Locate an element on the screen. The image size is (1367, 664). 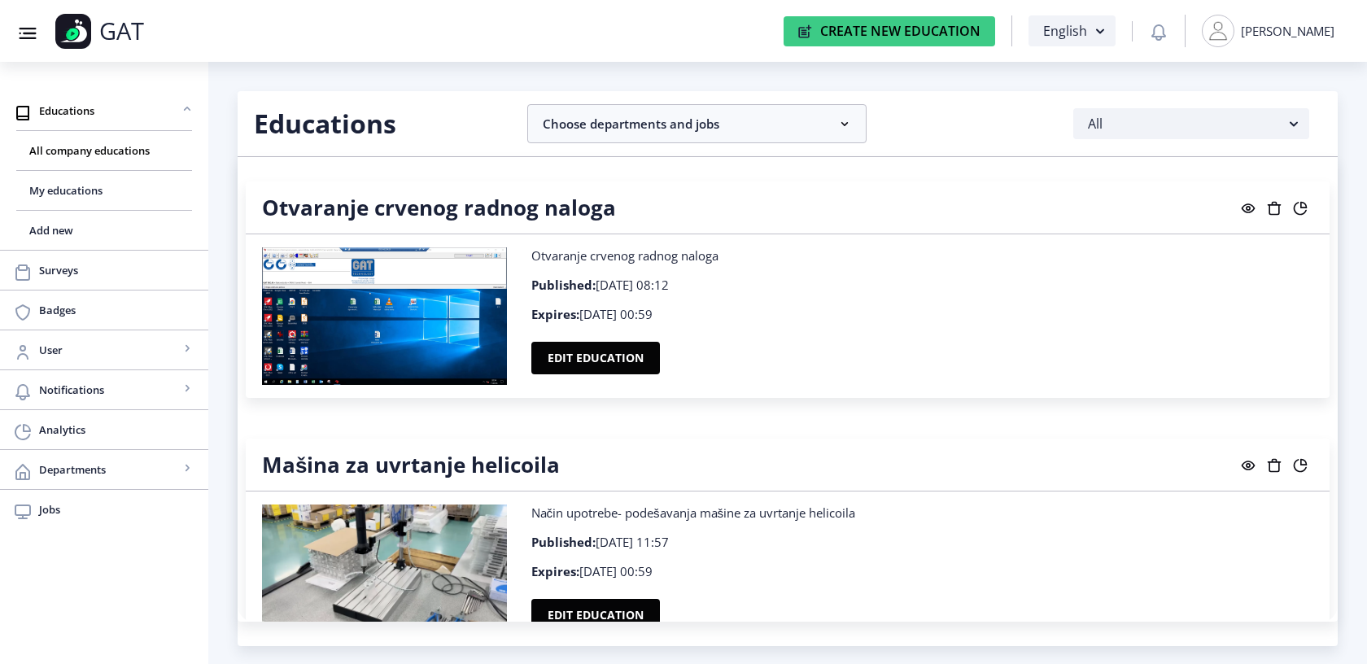
nb-accordion-item-header: Choose departments and jobs is located at coordinates (696, 124).